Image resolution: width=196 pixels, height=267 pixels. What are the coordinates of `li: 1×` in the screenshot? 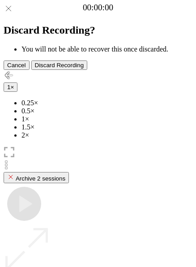 It's located at (107, 119).